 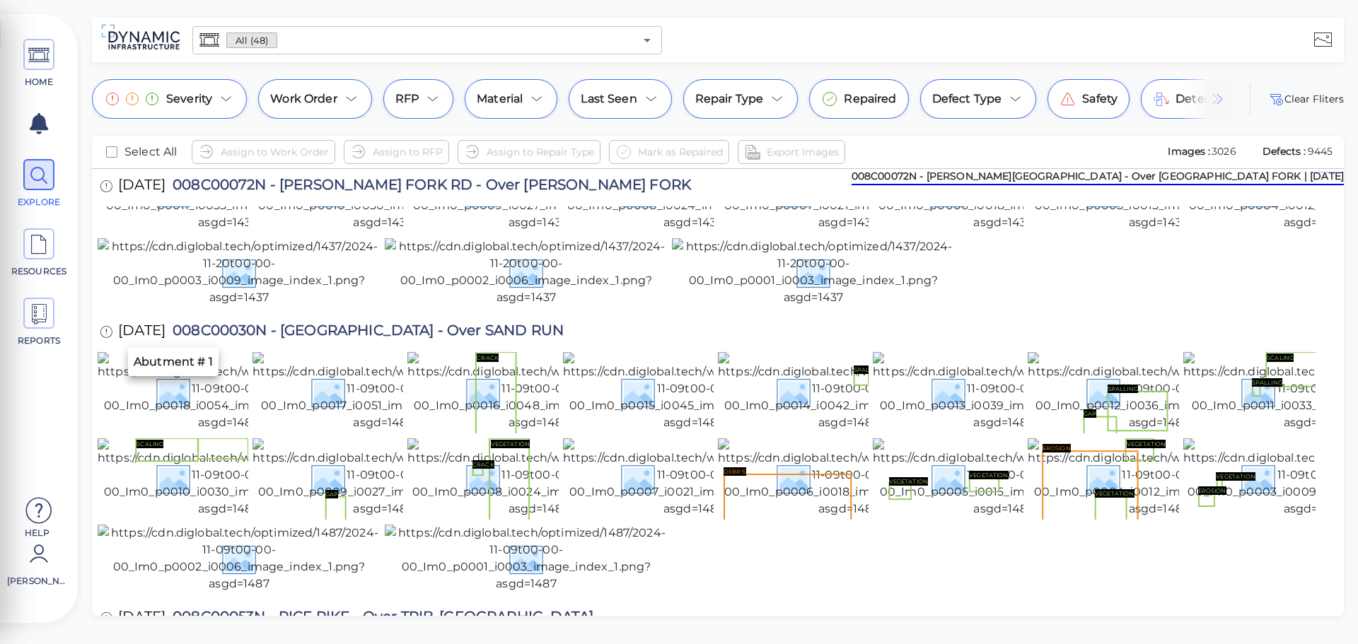 What do you see at coordinates (1285, 151) in the screenshot?
I see `span: Defects :` at bounding box center [1285, 151].